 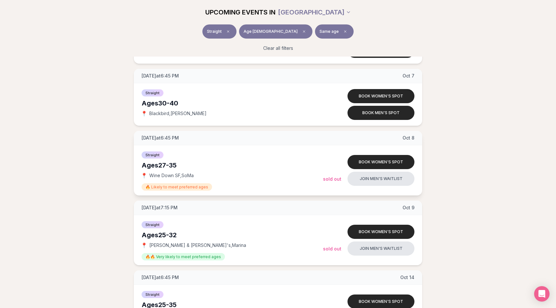 I want to click on span: UPCOMING EVENTS IN, so click(x=240, y=12).